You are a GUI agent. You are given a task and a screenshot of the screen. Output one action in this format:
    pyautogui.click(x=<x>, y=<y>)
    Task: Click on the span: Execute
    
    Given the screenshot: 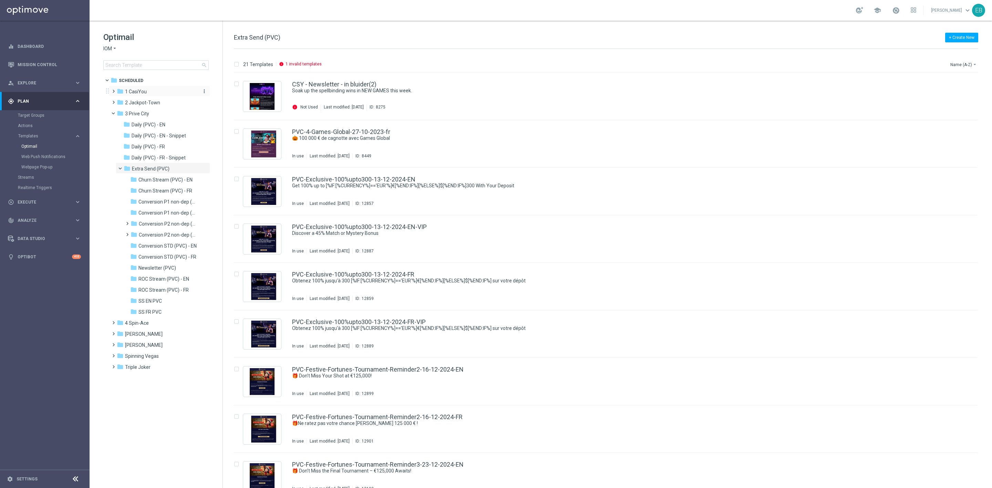 What is the action you would take?
    pyautogui.click(x=46, y=202)
    